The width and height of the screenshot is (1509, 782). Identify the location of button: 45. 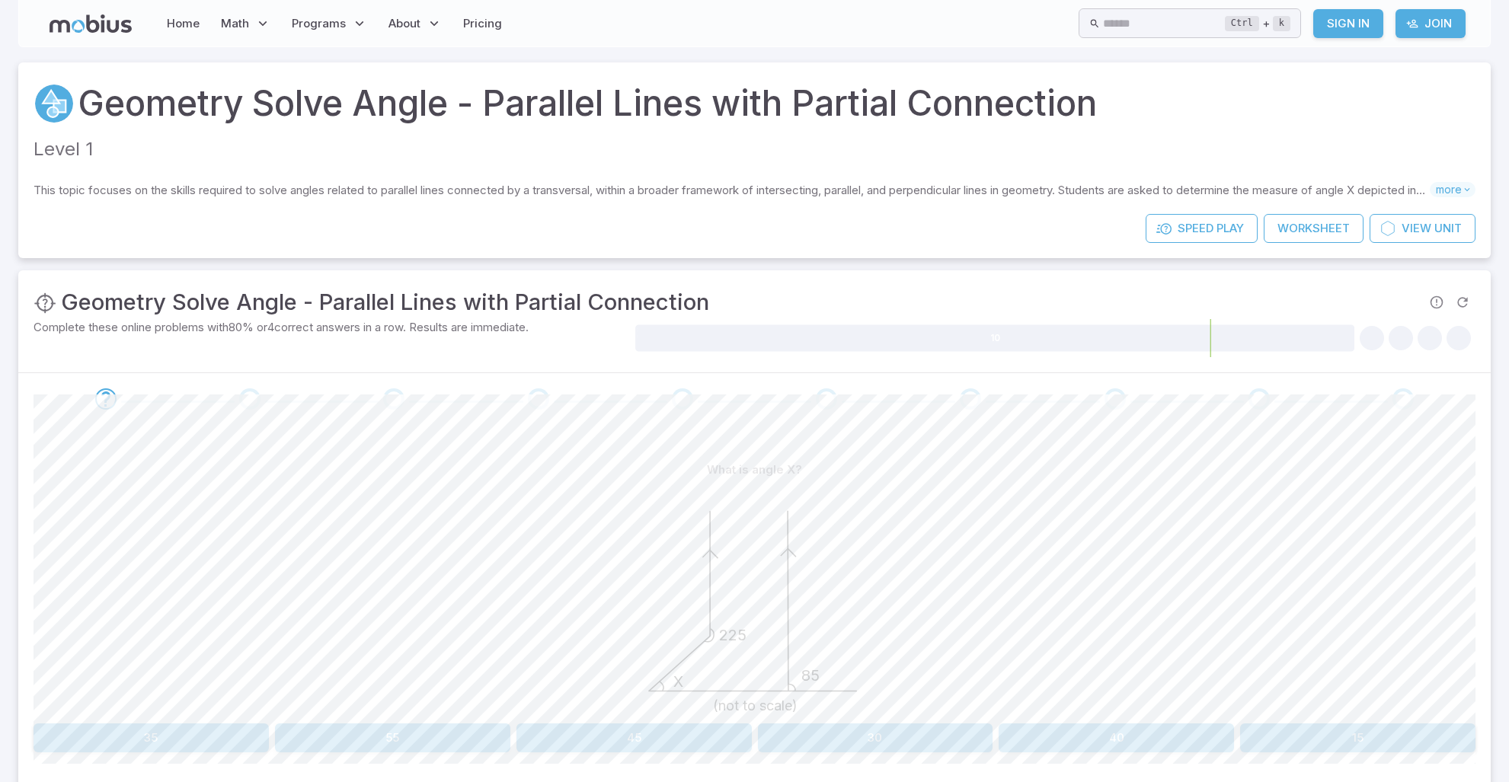
(634, 738).